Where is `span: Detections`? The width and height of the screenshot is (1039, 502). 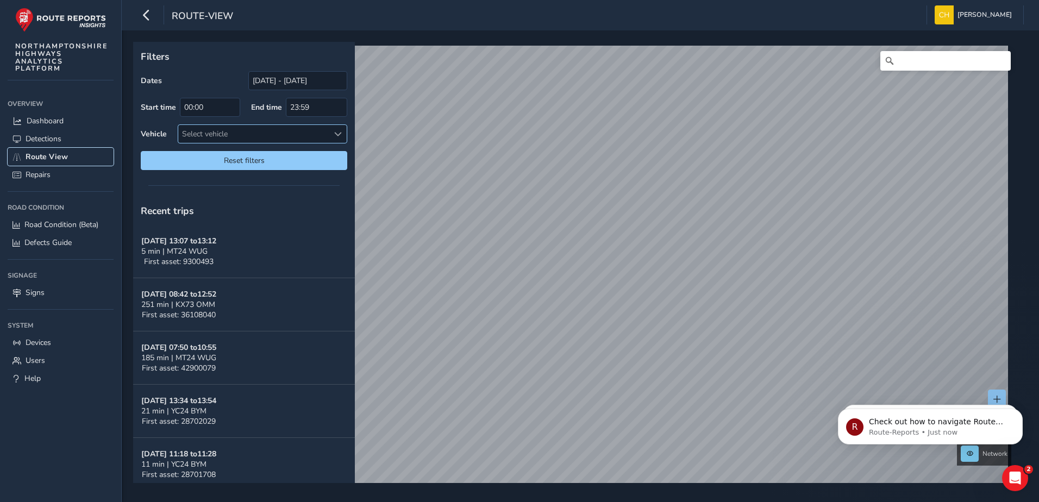 span: Detections is located at coordinates (43, 139).